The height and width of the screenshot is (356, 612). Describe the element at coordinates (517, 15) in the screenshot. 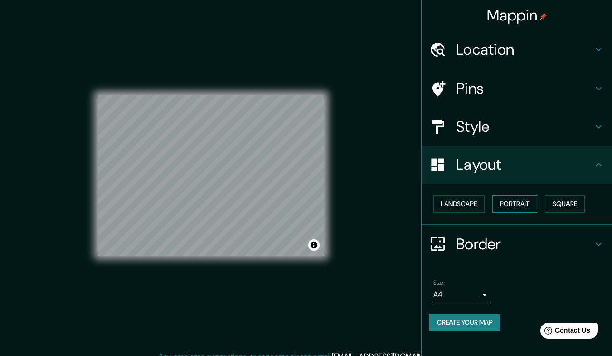

I see `h4: Mappin` at that location.